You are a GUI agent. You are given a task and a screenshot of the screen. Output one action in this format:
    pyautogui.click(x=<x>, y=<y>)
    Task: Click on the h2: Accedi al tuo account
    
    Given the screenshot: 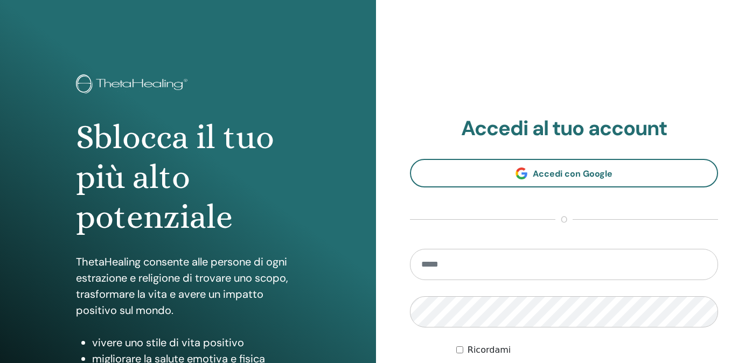 What is the action you would take?
    pyautogui.click(x=564, y=129)
    